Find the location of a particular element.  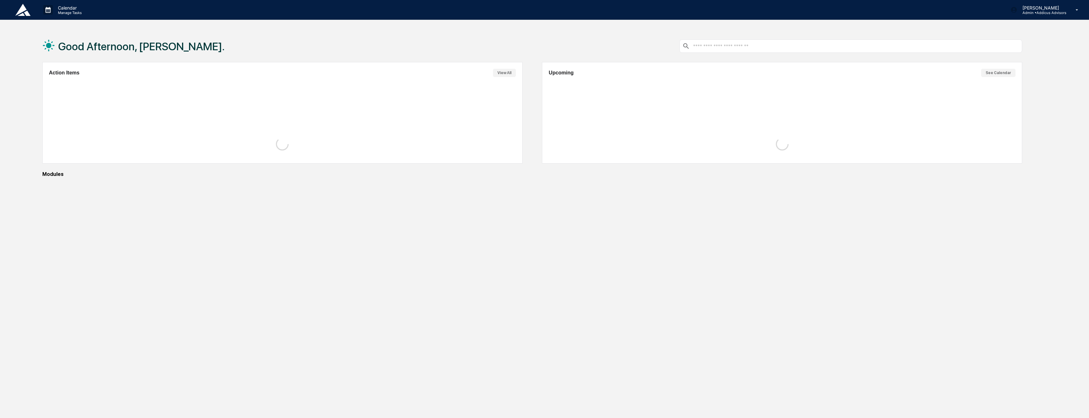

h2: Action Items is located at coordinates (64, 73).